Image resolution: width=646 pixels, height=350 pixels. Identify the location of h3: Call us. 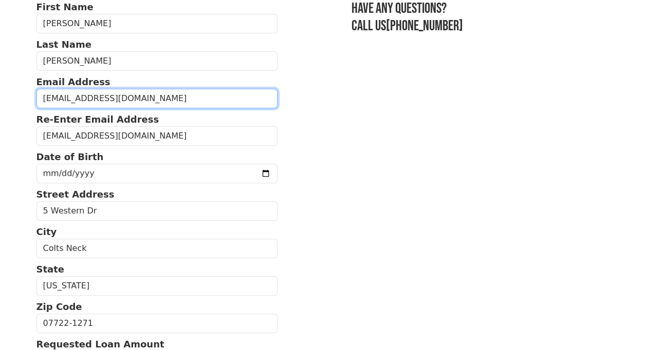
(480, 26).